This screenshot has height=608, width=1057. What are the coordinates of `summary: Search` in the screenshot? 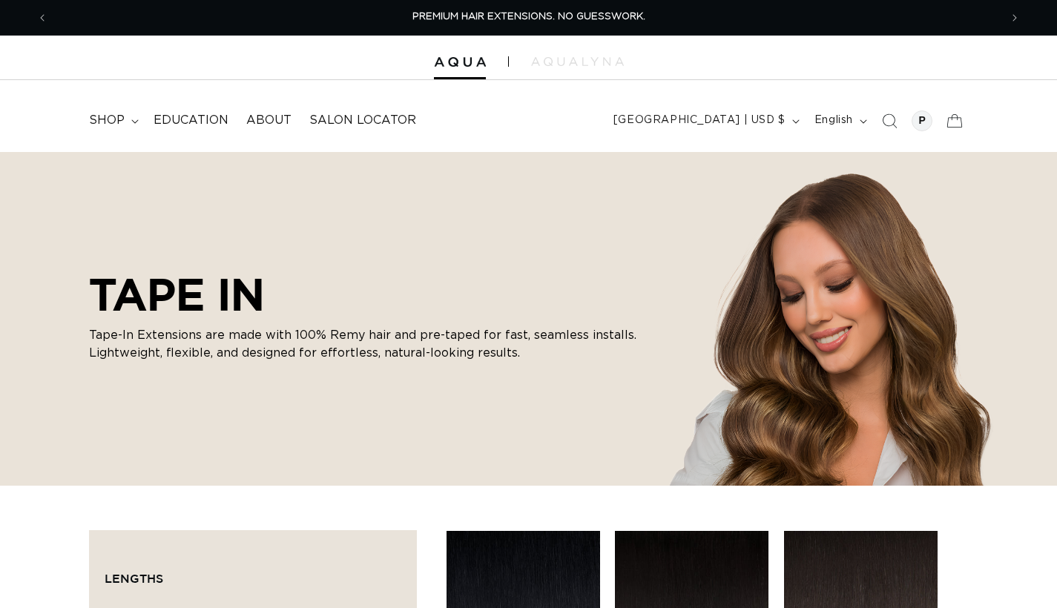 It's located at (889, 121).